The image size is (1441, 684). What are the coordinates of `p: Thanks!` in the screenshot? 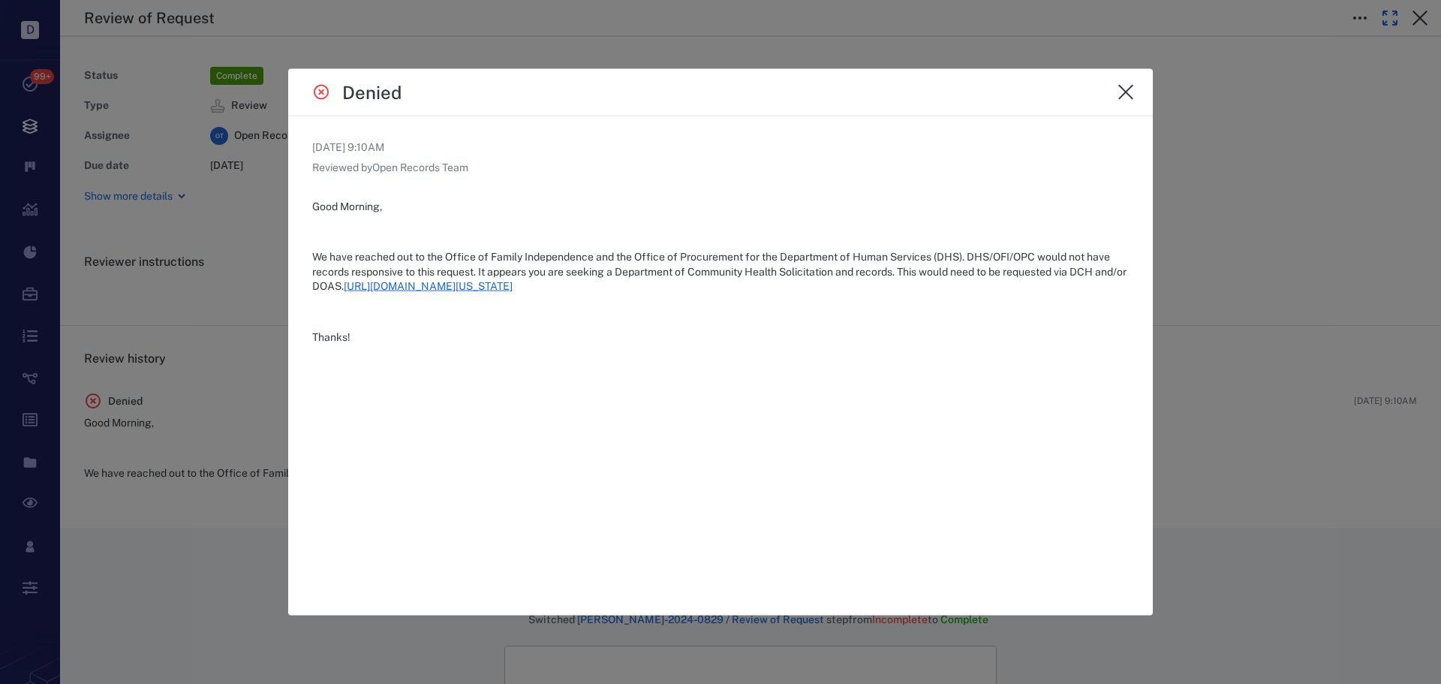 It's located at (721, 337).